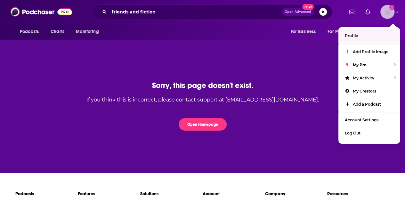 Image resolution: width=405 pixels, height=202 pixels. What do you see at coordinates (353, 133) in the screenshot?
I see `span: Log Out` at bounding box center [353, 133].